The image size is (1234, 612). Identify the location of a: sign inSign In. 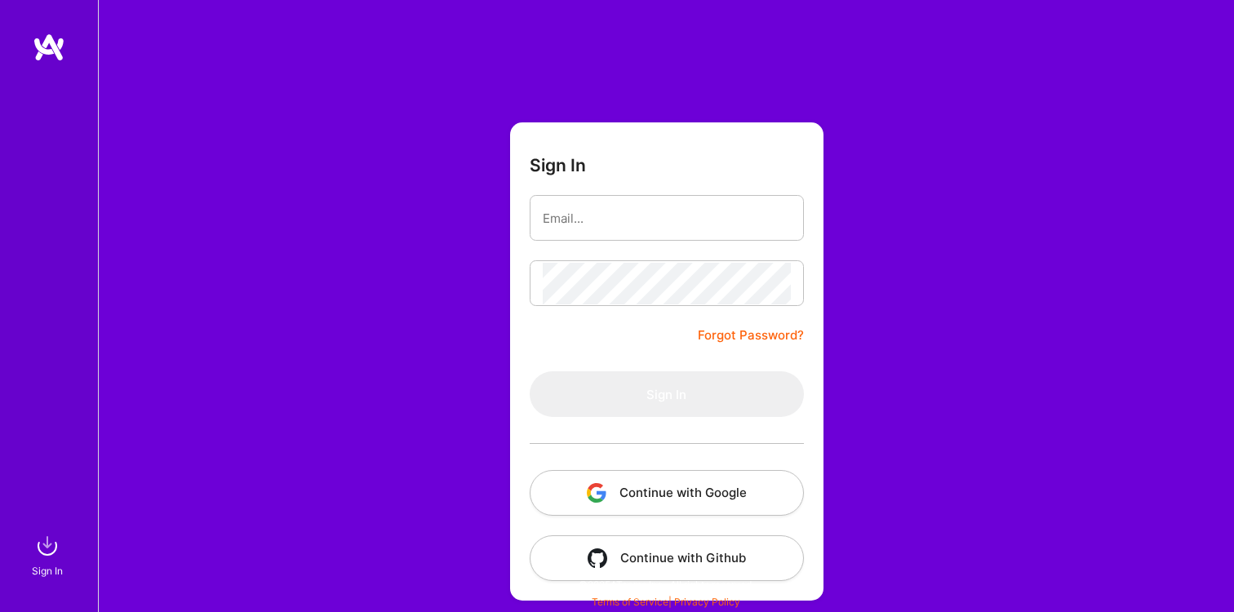
(49, 554).